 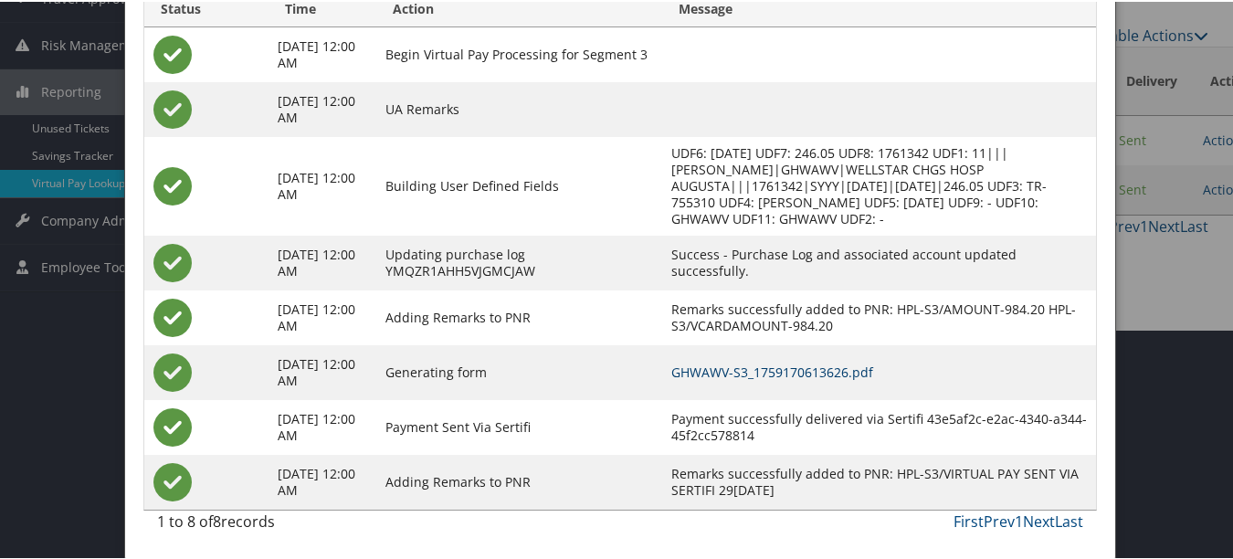 What do you see at coordinates (519, 261) in the screenshot?
I see `td: Updating purchase log YMQZR1AHH5VJGMCJAW` at bounding box center [519, 261].